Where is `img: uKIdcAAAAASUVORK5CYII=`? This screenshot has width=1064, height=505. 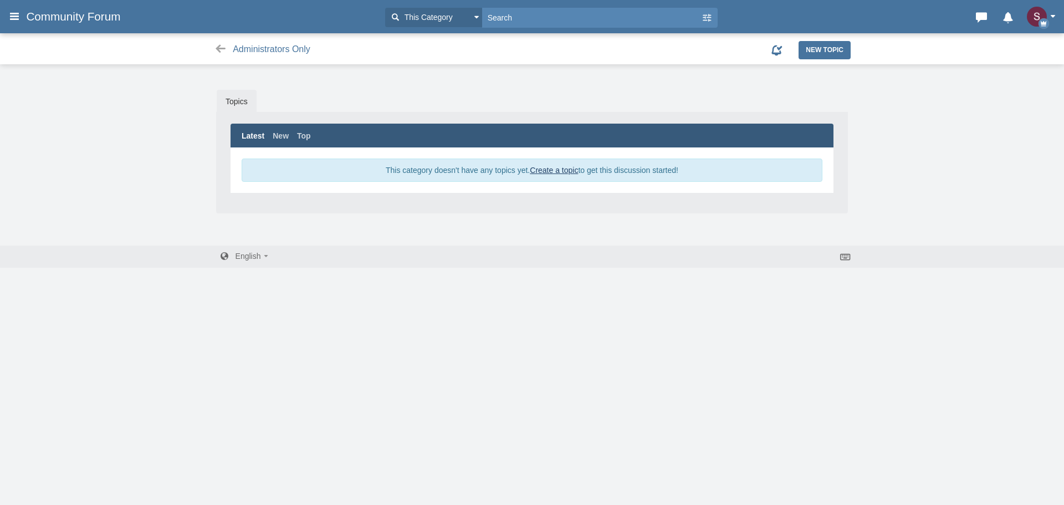 img: uKIdcAAAAASUVORK5CYII= is located at coordinates (1037, 17).